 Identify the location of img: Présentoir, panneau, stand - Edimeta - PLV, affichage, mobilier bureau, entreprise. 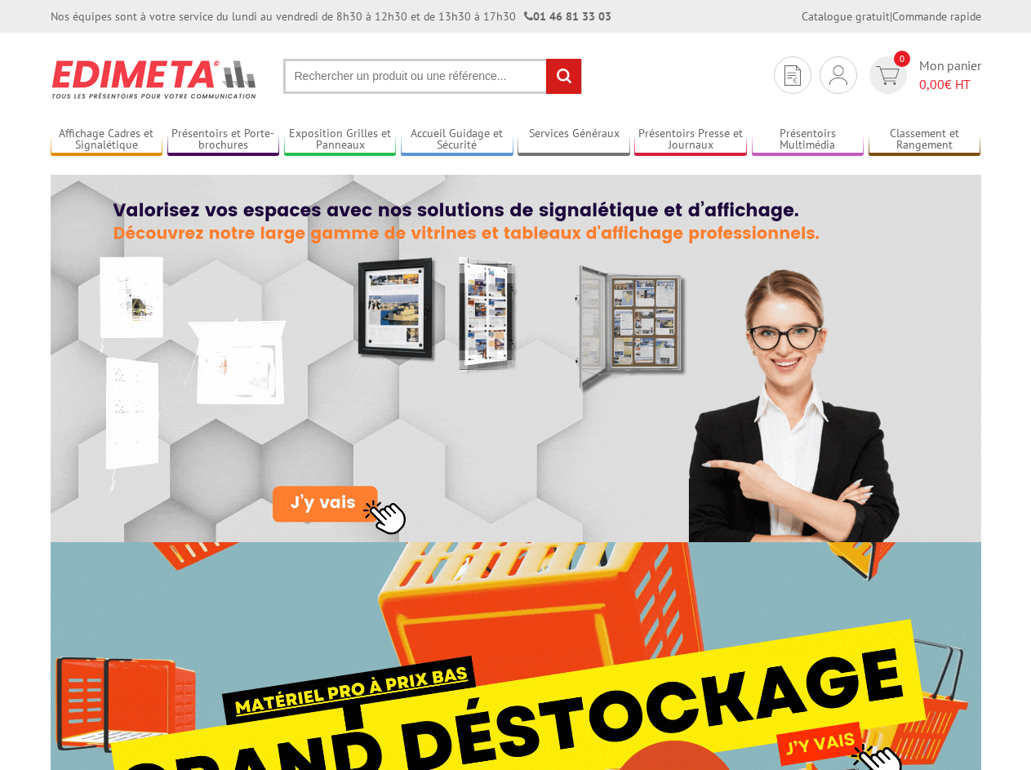
(154, 79).